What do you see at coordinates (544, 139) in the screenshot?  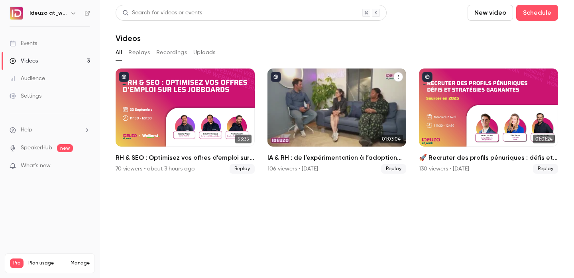 I see `span: 01:01:24` at bounding box center [544, 139].